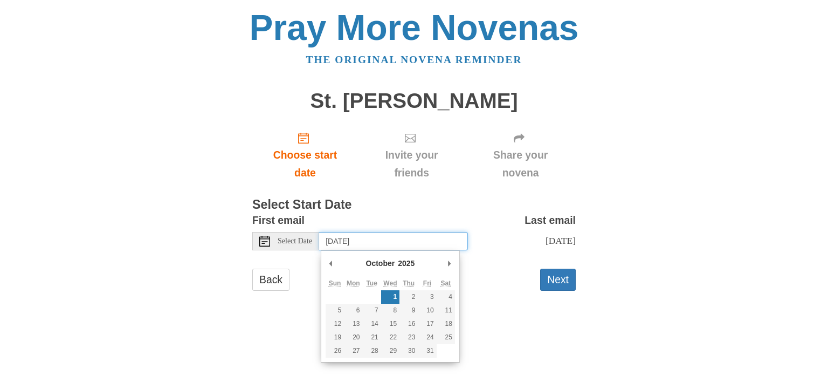  Describe the element at coordinates (353, 310) in the screenshot. I see `button: 6` at that location.